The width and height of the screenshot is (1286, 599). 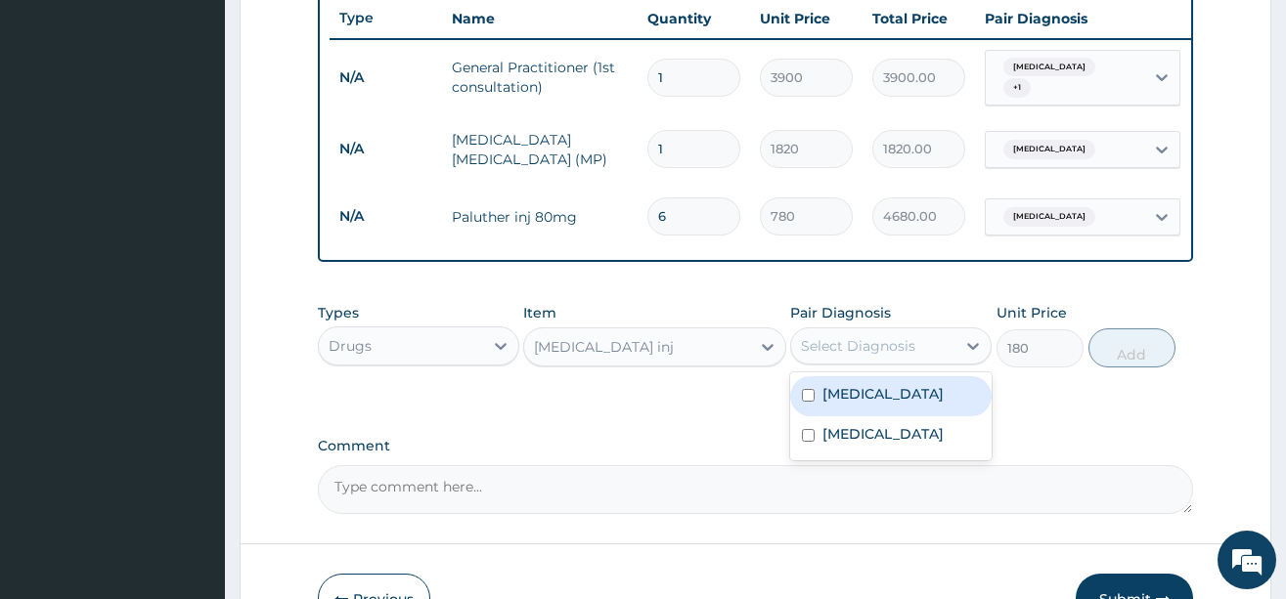 I want to click on label: Item, so click(x=540, y=313).